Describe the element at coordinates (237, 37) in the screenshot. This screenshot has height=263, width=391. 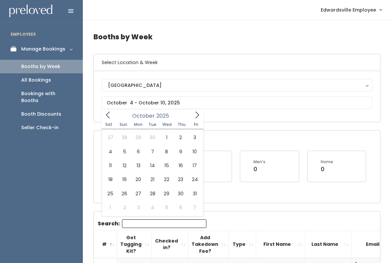
I see `h4: Booths by Week` at that location.